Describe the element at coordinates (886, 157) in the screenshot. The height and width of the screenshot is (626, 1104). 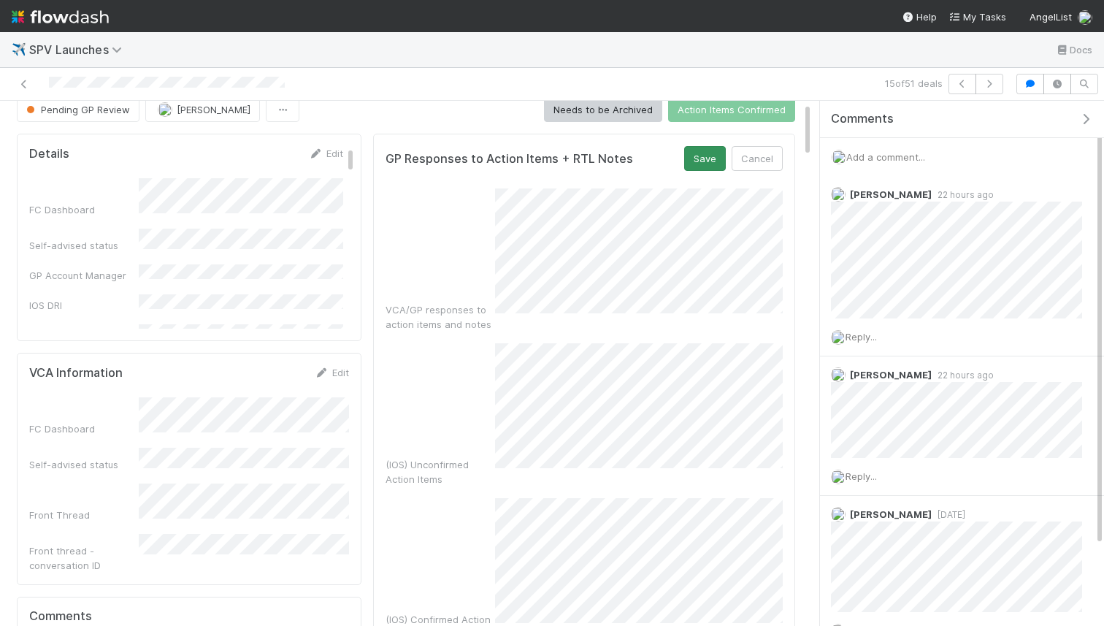
I see `span: Add a comment...` at that location.